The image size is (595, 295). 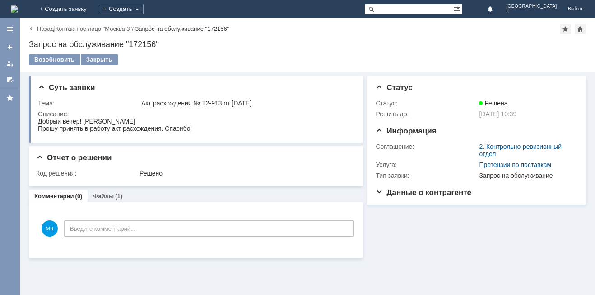 I want to click on div: Код решения:, so click(x=87, y=173).